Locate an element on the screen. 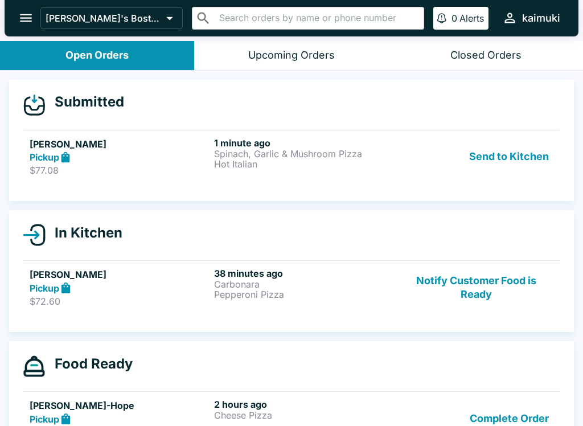 Image resolution: width=583 pixels, height=426 pixels. input: Search orders by name or phone number is located at coordinates (317, 18).